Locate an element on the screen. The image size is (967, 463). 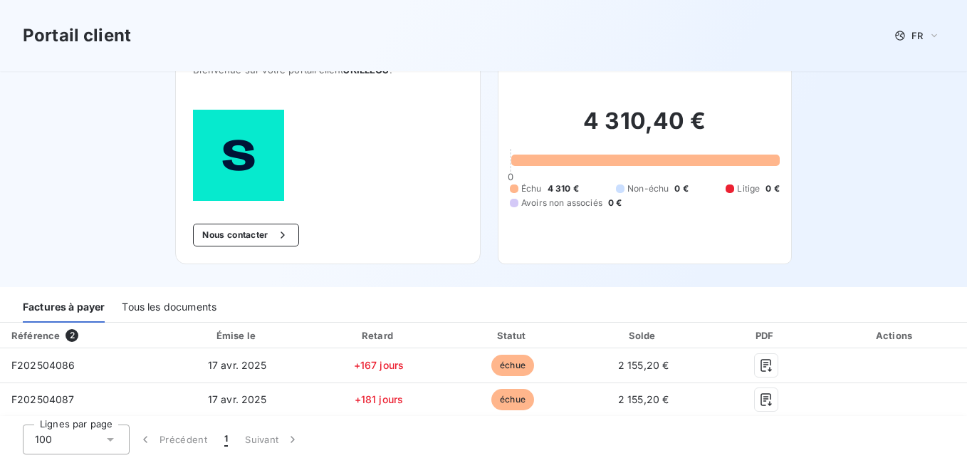
button: Suivant is located at coordinates (272, 439).